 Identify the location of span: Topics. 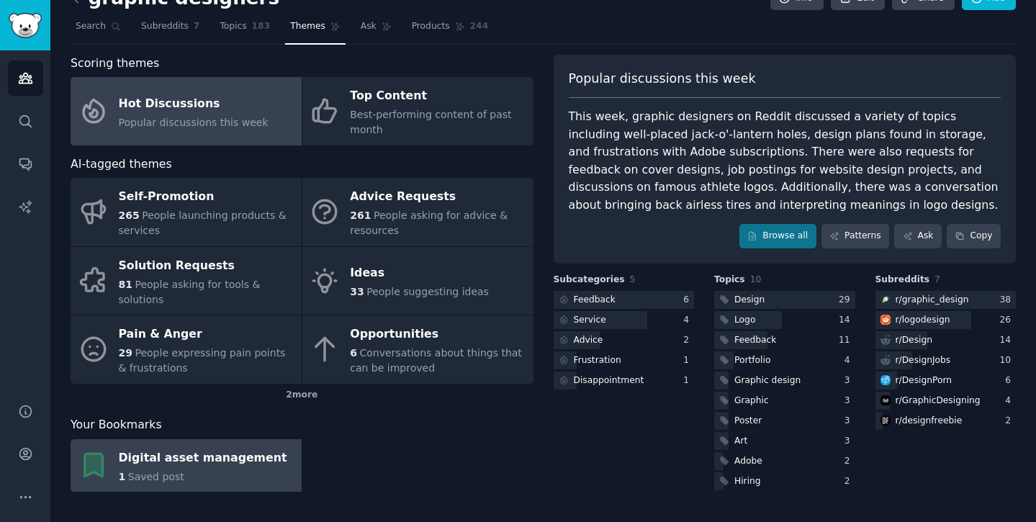
(730, 280).